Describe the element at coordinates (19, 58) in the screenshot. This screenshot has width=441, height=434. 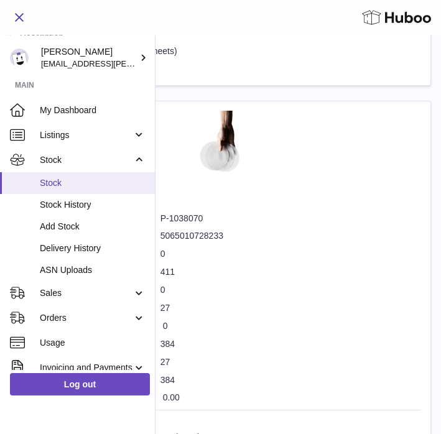
I see `img: horia@orea.uk` at that location.